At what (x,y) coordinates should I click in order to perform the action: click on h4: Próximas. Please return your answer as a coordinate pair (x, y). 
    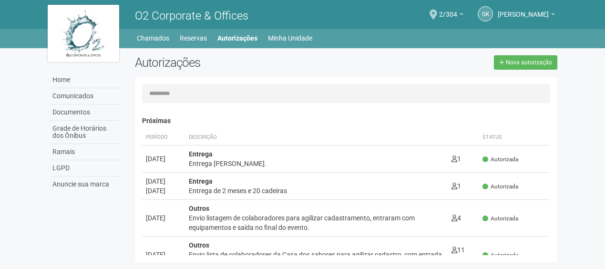
    Looking at the image, I should click on (346, 121).